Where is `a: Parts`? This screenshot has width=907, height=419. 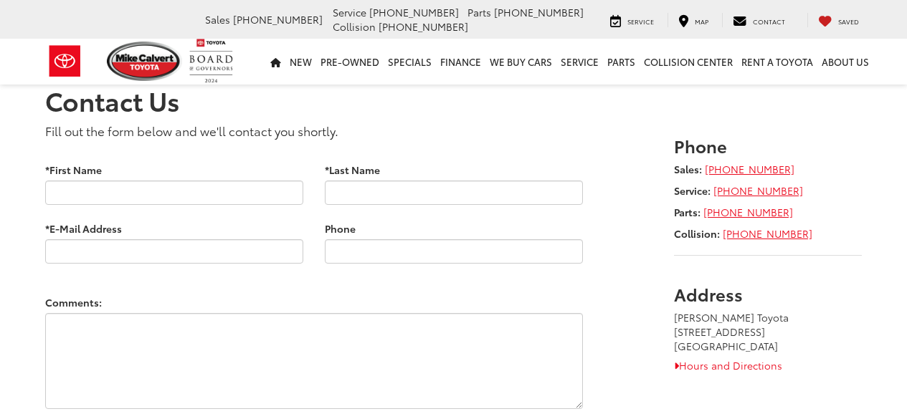 a: Parts is located at coordinates (621, 62).